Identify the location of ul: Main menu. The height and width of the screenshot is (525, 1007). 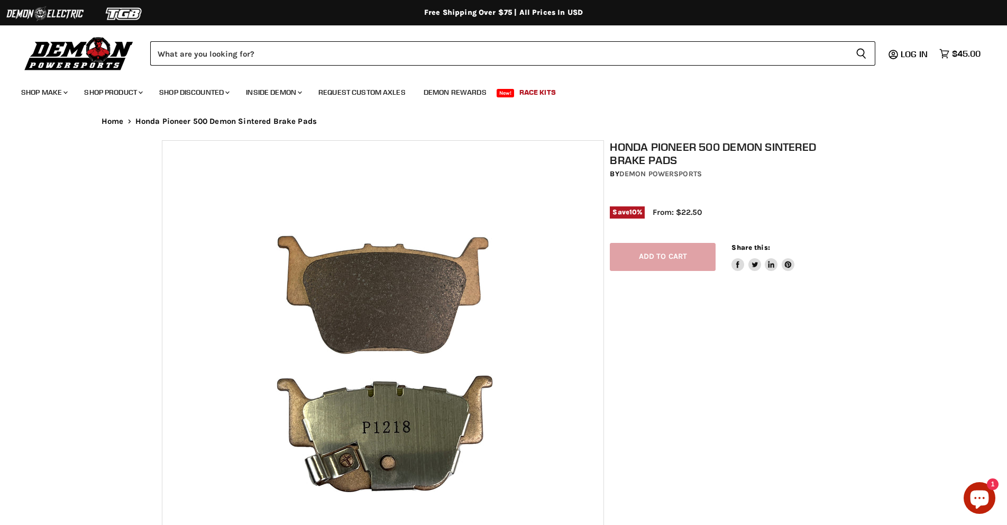
(496, 90).